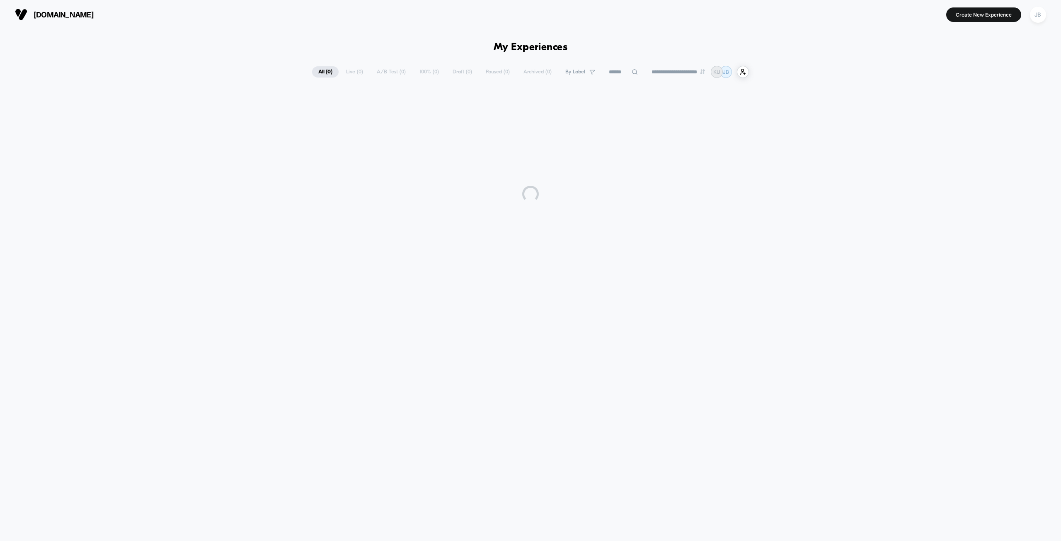  I want to click on div: JB, so click(1038, 15).